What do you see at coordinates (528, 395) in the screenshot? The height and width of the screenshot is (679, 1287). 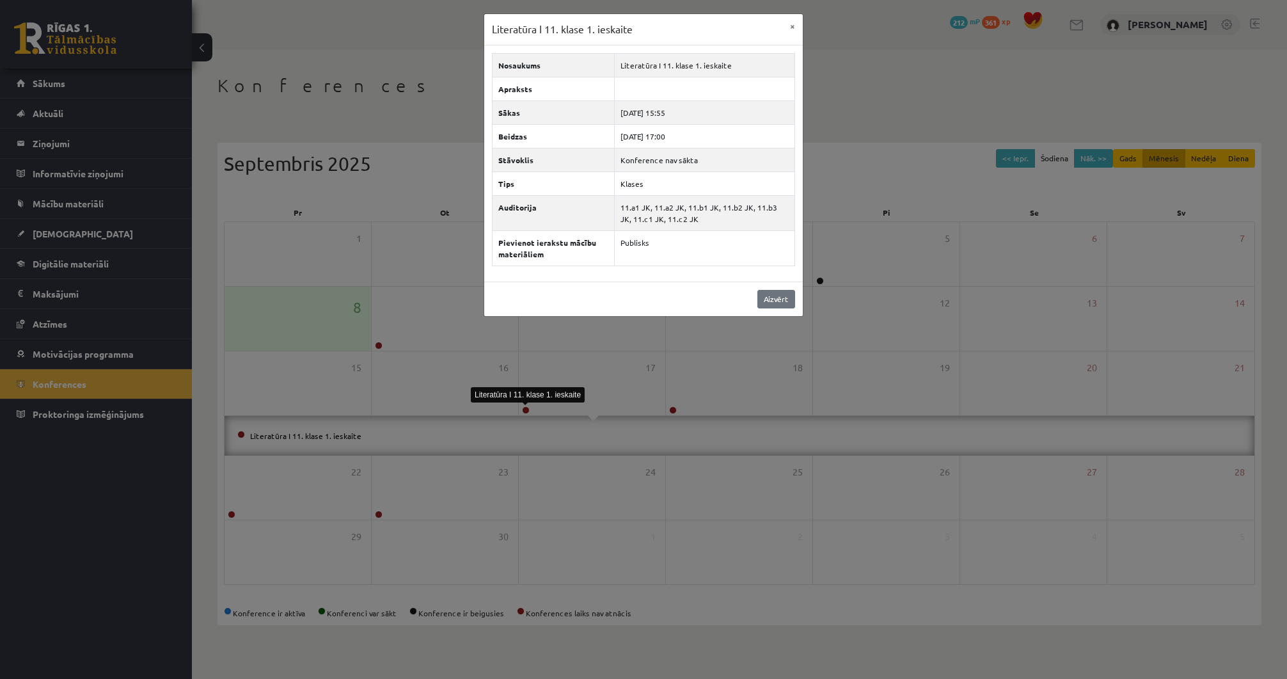 I see `div: Literatūra I 11. klase 1. ieskaite` at bounding box center [528, 395].